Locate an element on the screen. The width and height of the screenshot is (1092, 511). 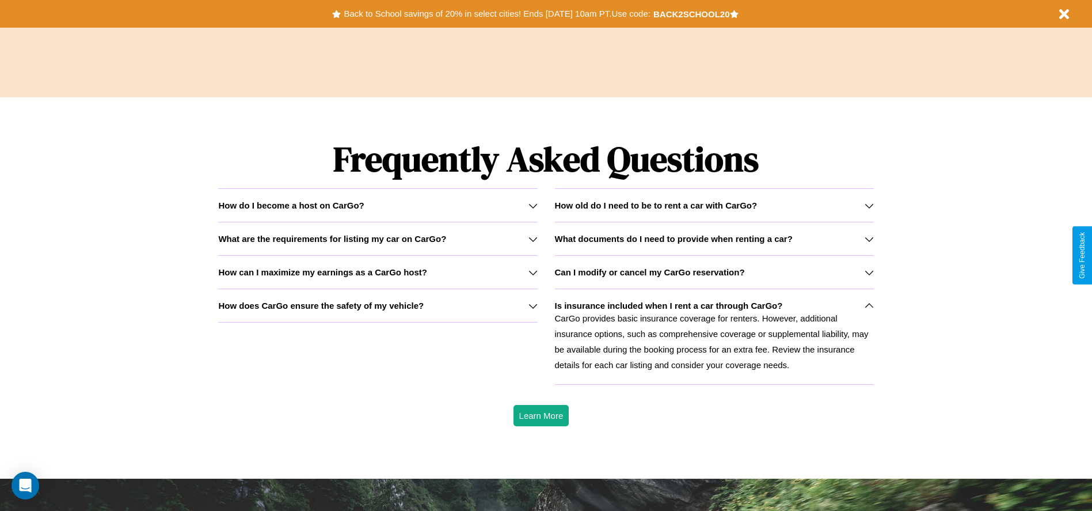
div: Give Feedback is located at coordinates (1082, 255).